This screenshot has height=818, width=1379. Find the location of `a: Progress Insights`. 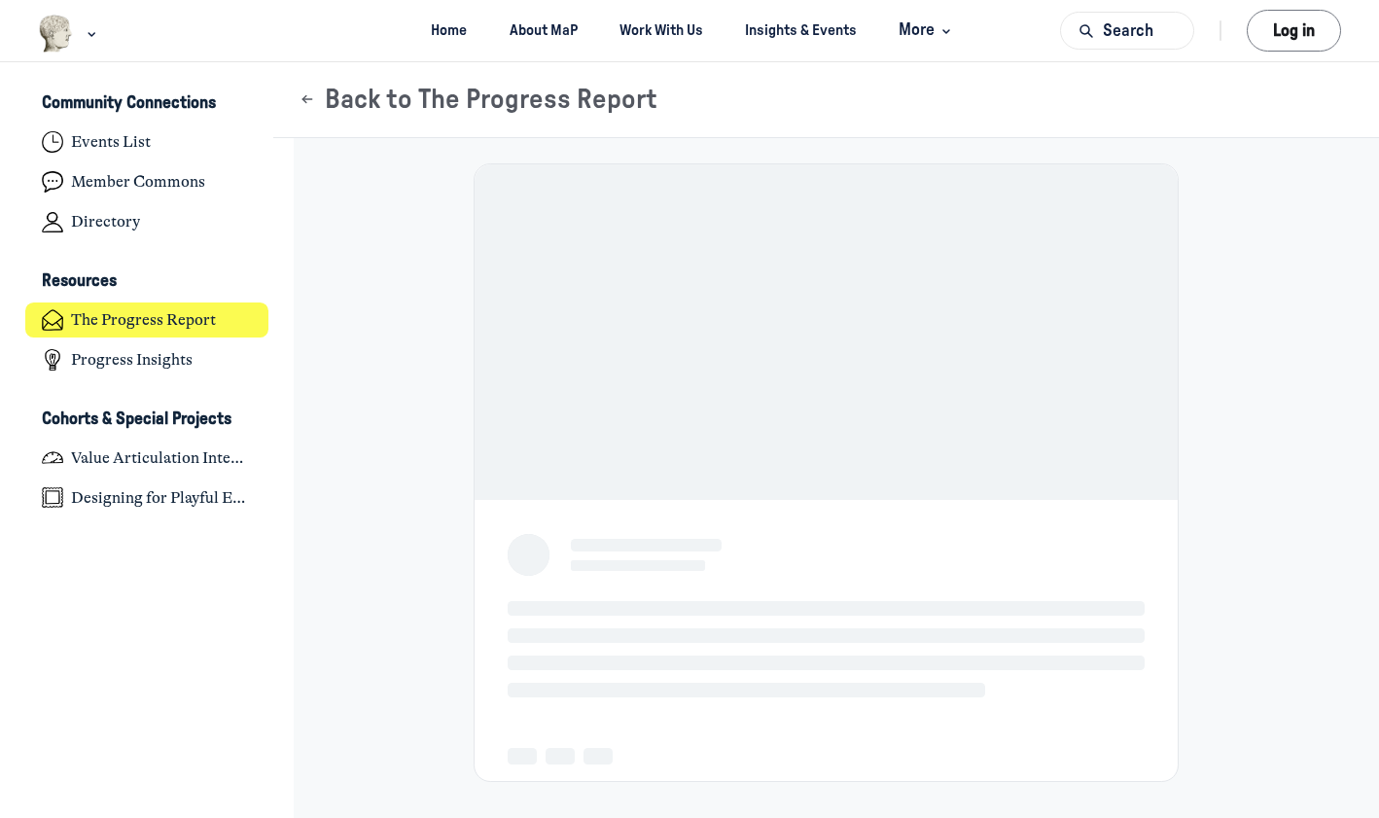

a: Progress Insights is located at coordinates (147, 360).